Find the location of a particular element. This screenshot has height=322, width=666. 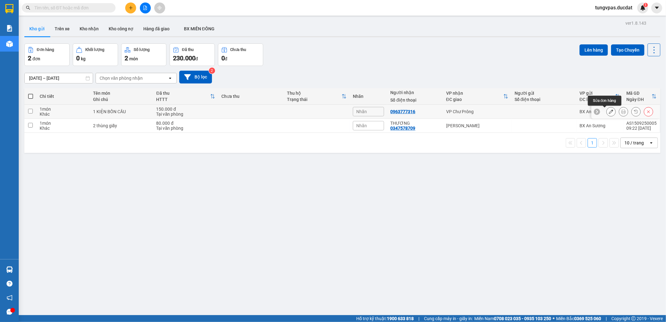

img: solution-icon is located at coordinates (9, 28).